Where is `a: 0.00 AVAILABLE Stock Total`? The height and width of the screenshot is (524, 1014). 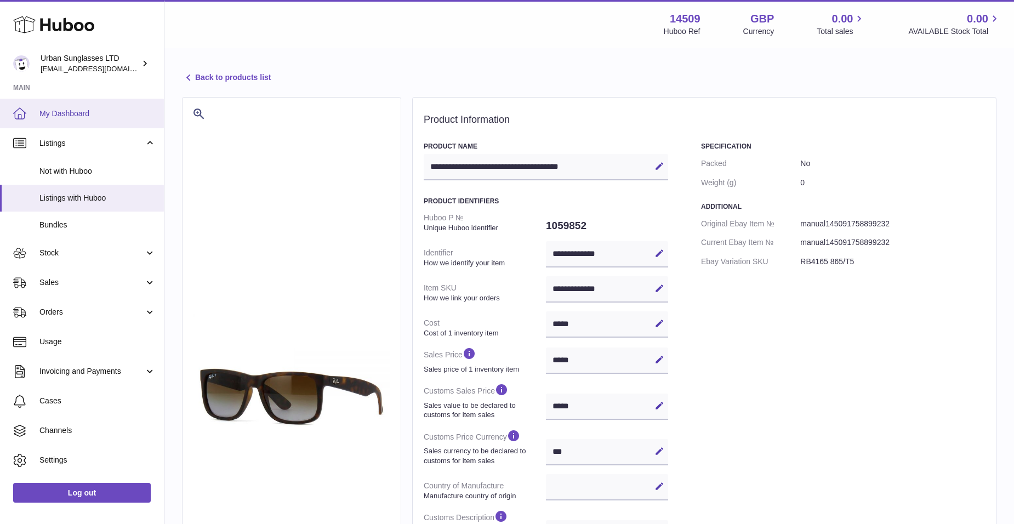 a: 0.00 AVAILABLE Stock Total is located at coordinates (954, 24).